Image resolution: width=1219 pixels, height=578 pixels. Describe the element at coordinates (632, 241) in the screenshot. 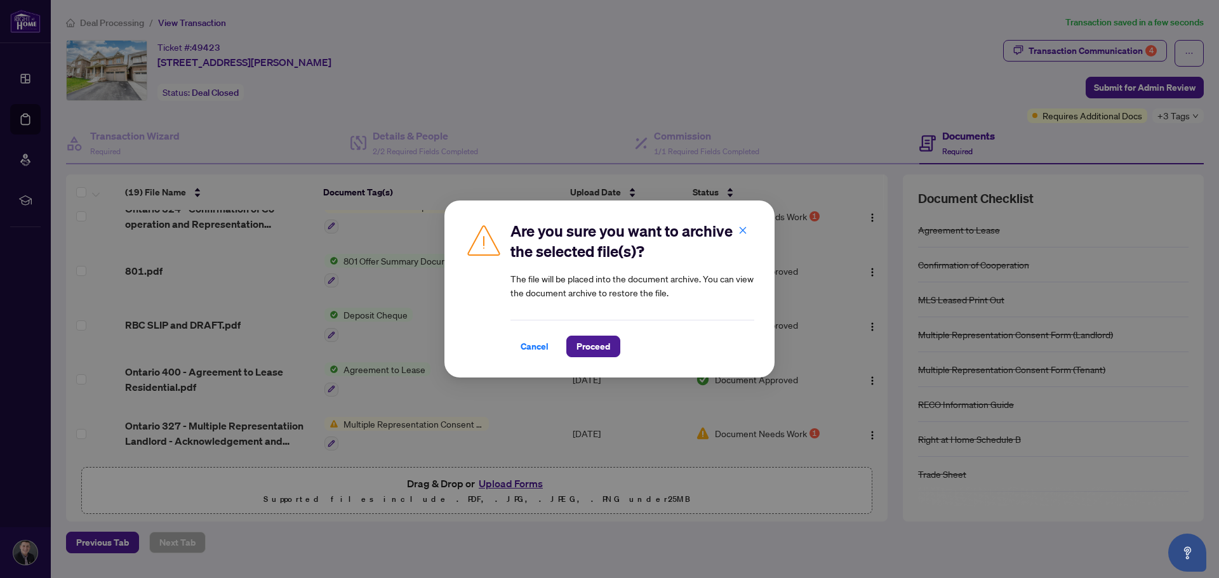

I see `h2: Are you sure you want to archive the selected file(s)?` at that location.